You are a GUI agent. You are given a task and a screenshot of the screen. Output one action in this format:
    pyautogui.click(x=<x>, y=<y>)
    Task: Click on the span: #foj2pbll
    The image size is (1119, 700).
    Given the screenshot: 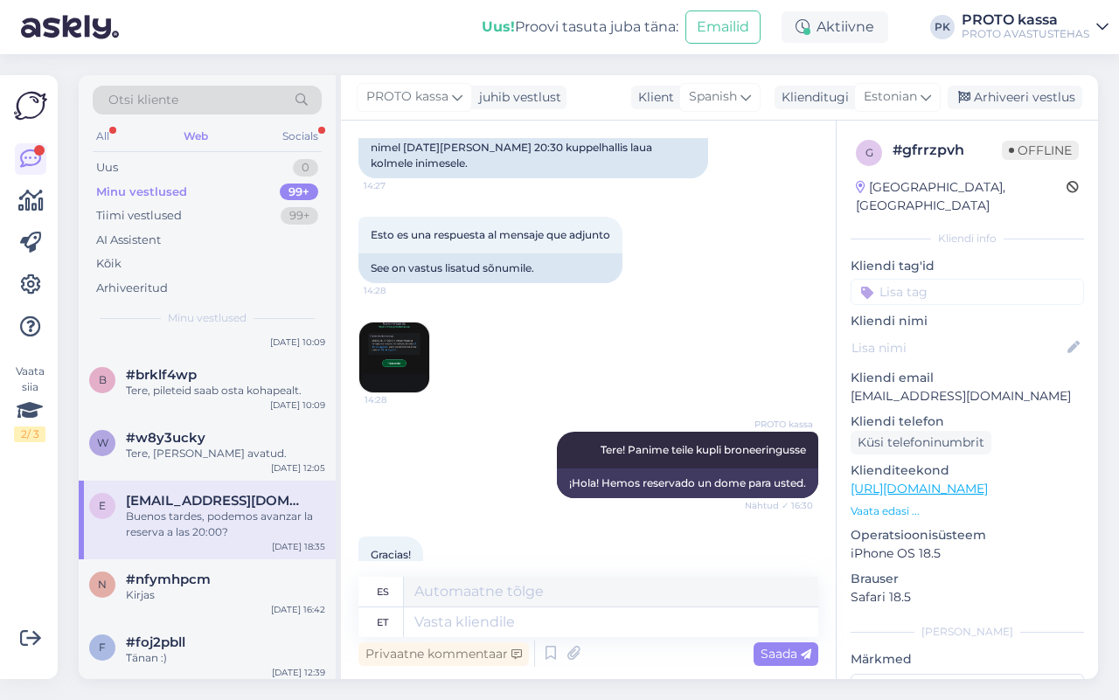 What is the action you would take?
    pyautogui.click(x=156, y=642)
    